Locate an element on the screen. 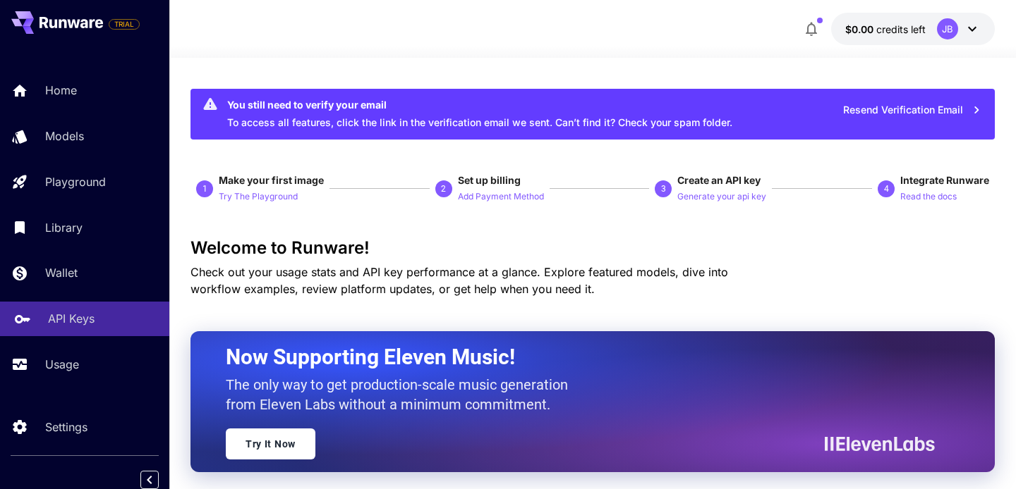 This screenshot has width=1016, height=489. button: Generate your api key is located at coordinates (721, 196).